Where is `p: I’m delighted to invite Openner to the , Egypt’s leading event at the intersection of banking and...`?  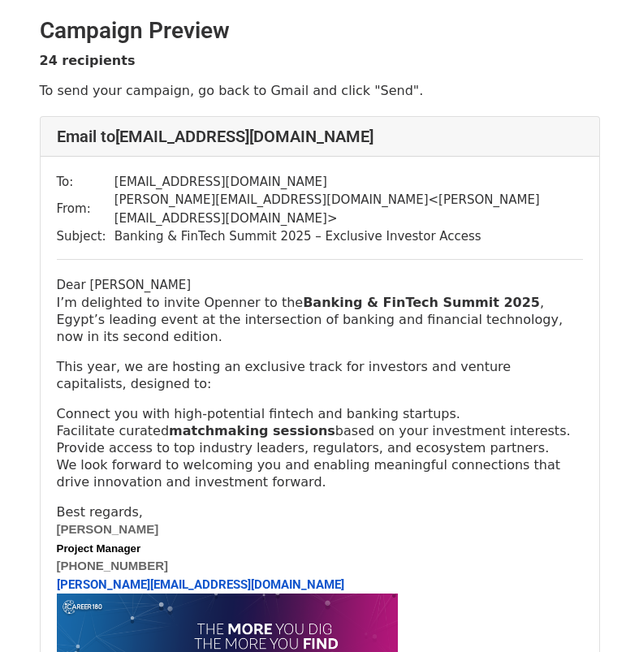 p: I’m delighted to invite Openner to the , Egypt’s leading event at the intersection of banking and... is located at coordinates (320, 319).